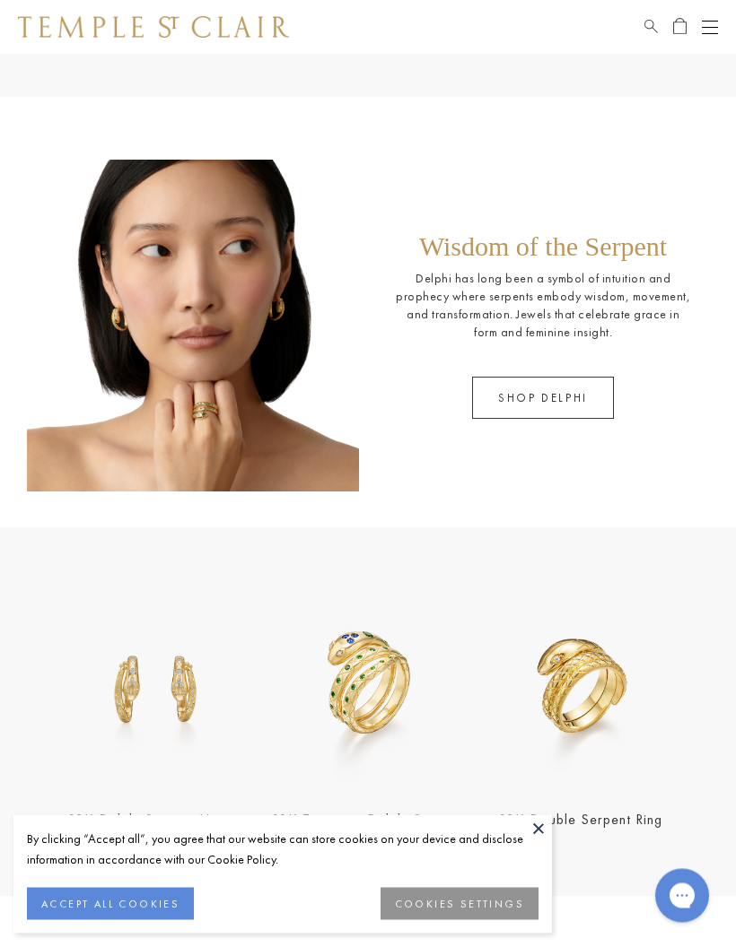 This screenshot has height=947, width=736. What do you see at coordinates (543, 398) in the screenshot?
I see `a: SHOP DELPHI` at bounding box center [543, 398].